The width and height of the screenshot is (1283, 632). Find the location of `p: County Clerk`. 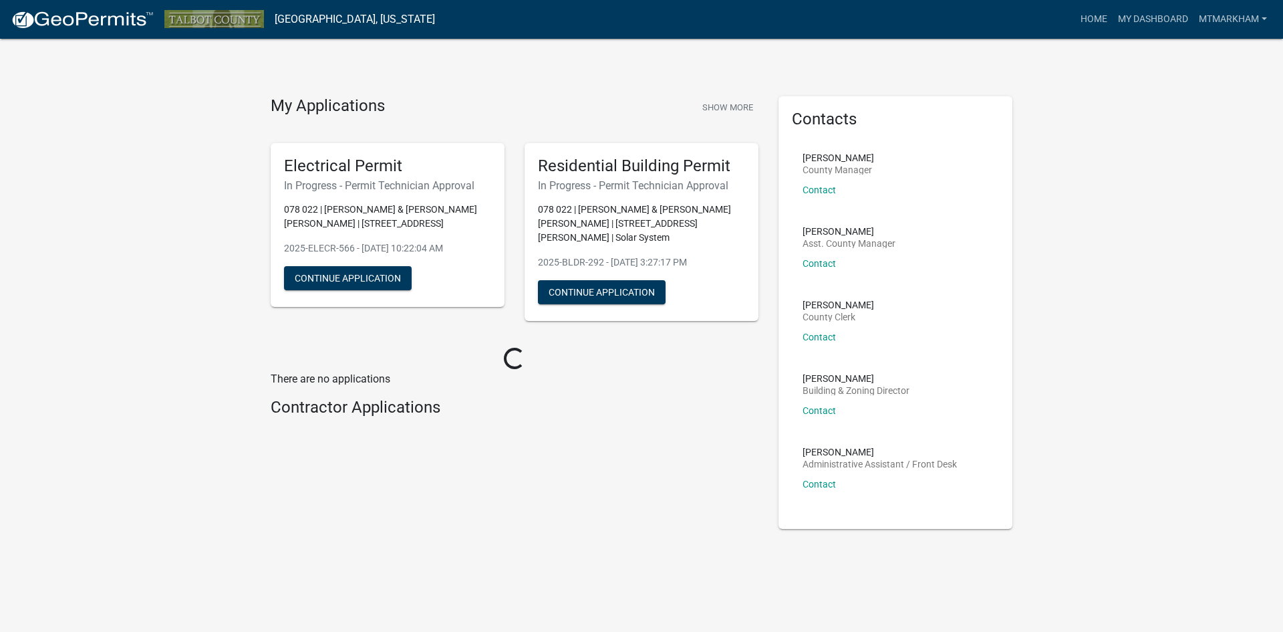

p: County Clerk is located at coordinates (838, 317).